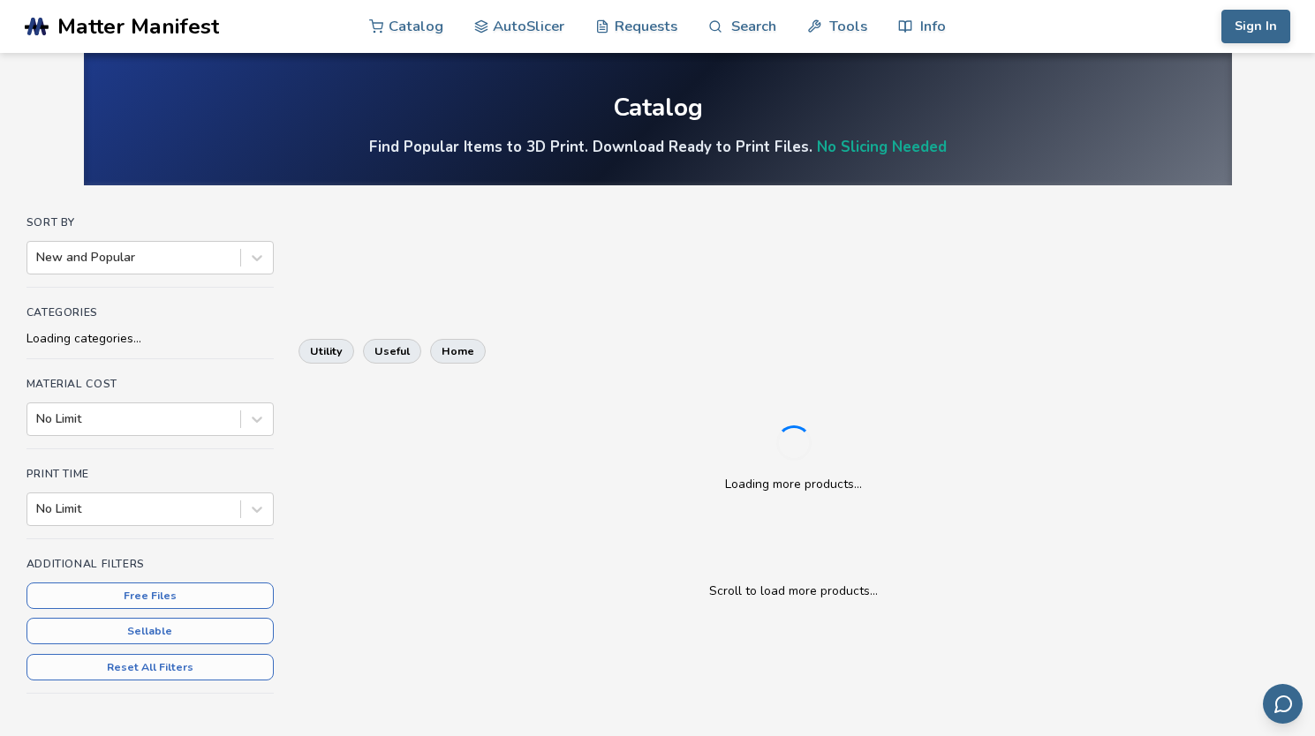 This screenshot has width=1315, height=736. What do you see at coordinates (150, 564) in the screenshot?
I see `h4: Additional Filters` at bounding box center [150, 564].